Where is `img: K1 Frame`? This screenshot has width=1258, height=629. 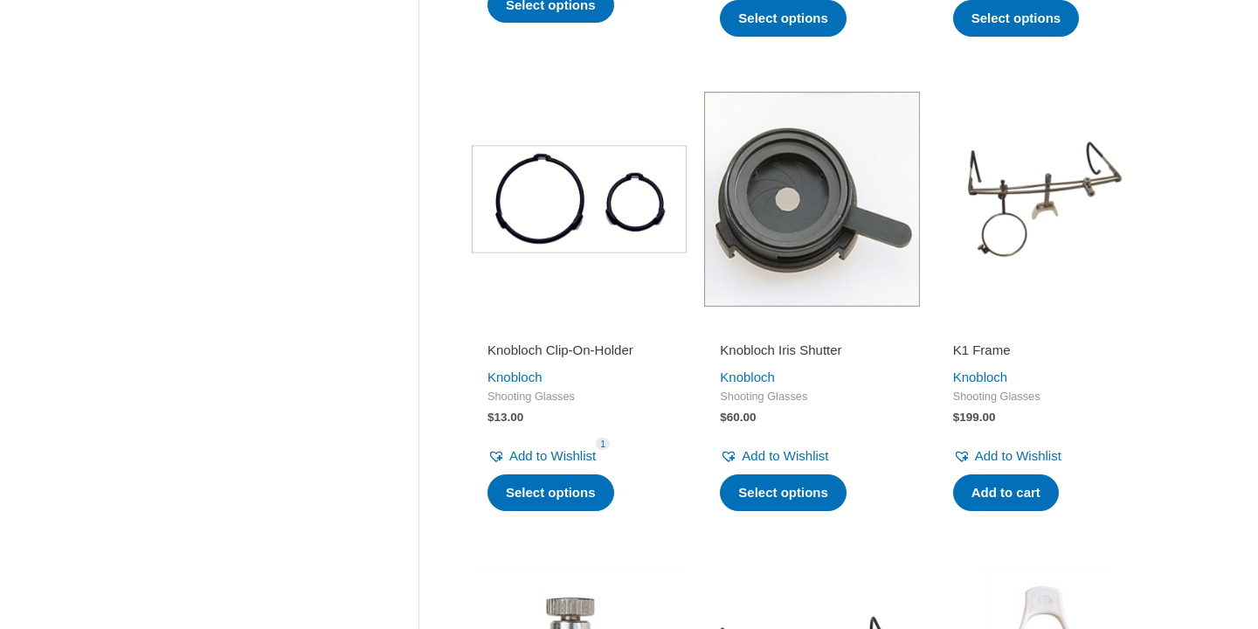 img: K1 Frame is located at coordinates (1045, 199).